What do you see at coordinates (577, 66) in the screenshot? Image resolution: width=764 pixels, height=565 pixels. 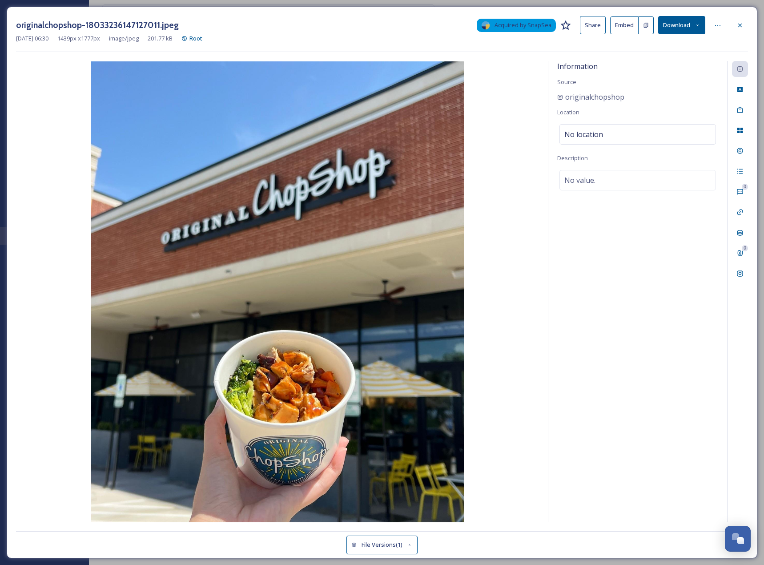 I see `span: Information` at bounding box center [577, 66].